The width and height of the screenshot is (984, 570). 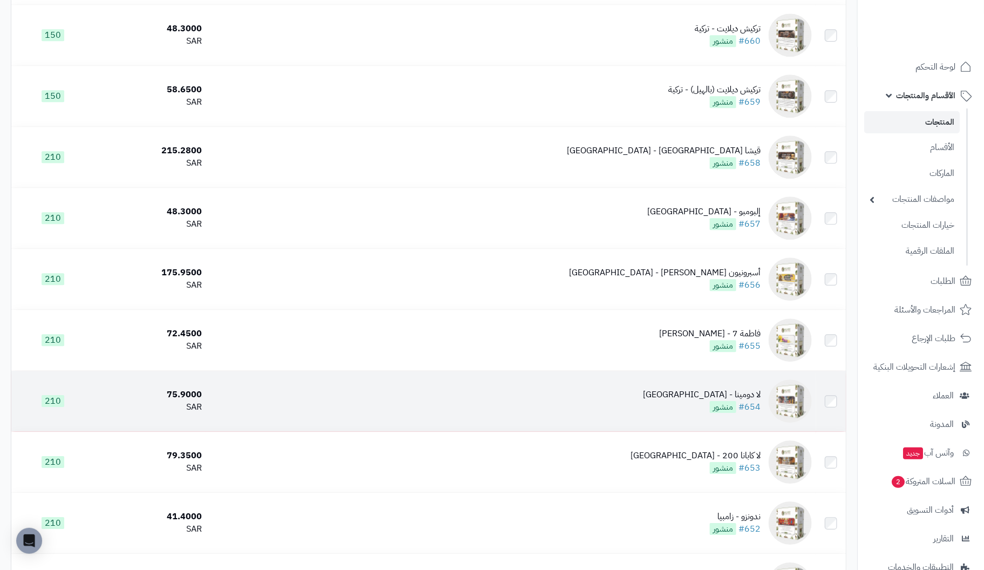 What do you see at coordinates (920, 338) in the screenshot?
I see `a: طلبات الإرجاع` at bounding box center [920, 338].